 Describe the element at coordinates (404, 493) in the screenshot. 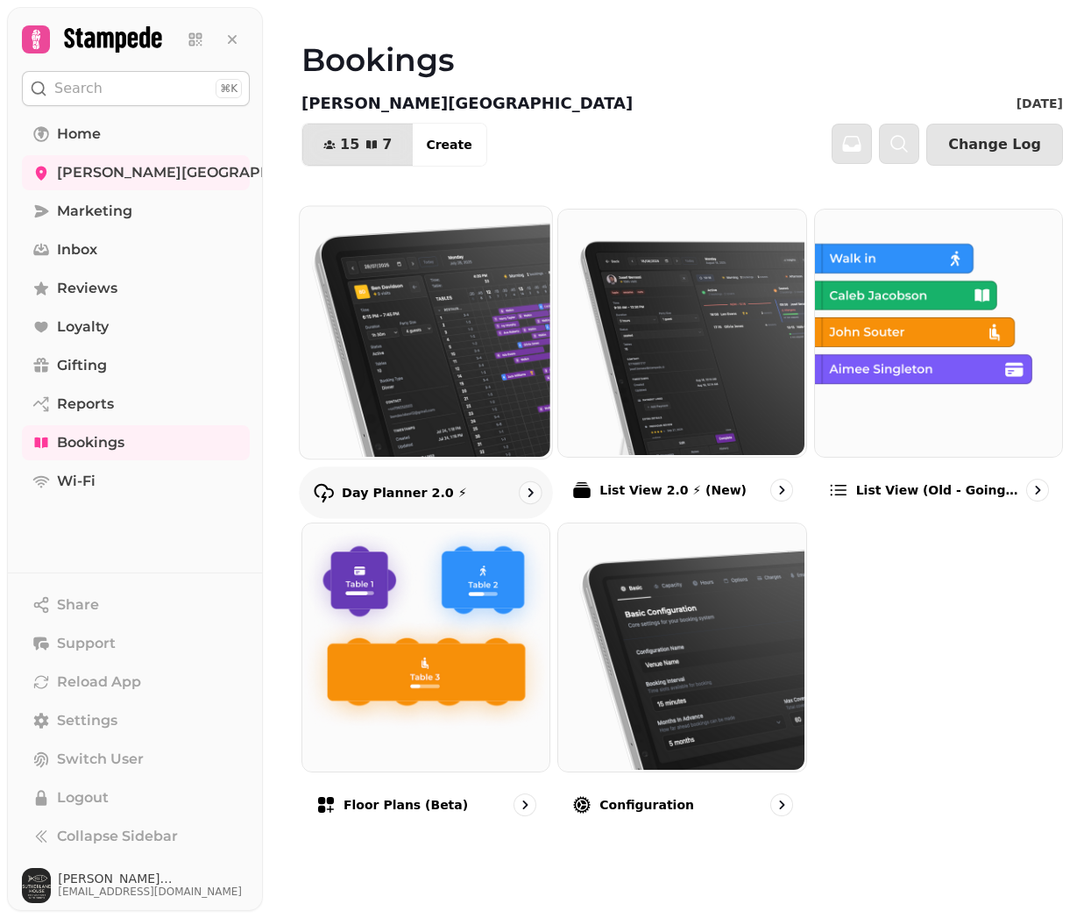

I see `p: Day Planner 2.0 ⚡` at that location.